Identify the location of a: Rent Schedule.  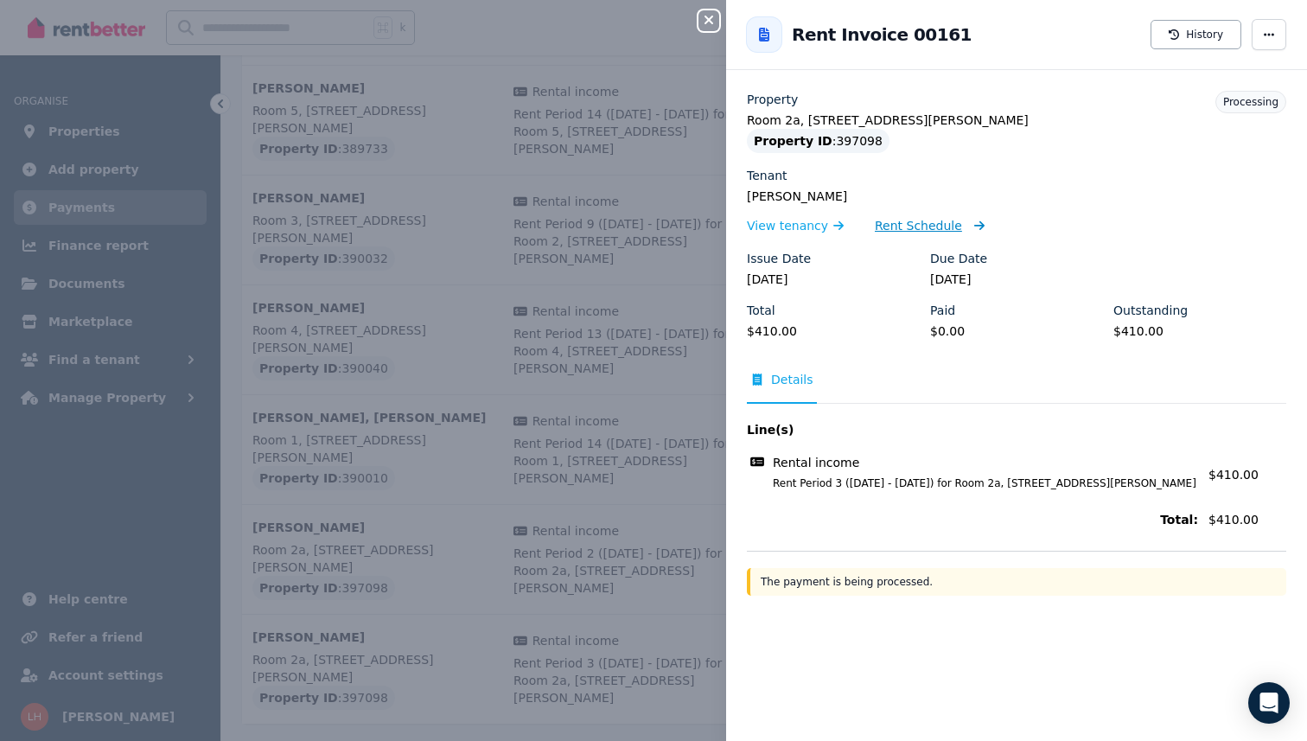
(929, 226).